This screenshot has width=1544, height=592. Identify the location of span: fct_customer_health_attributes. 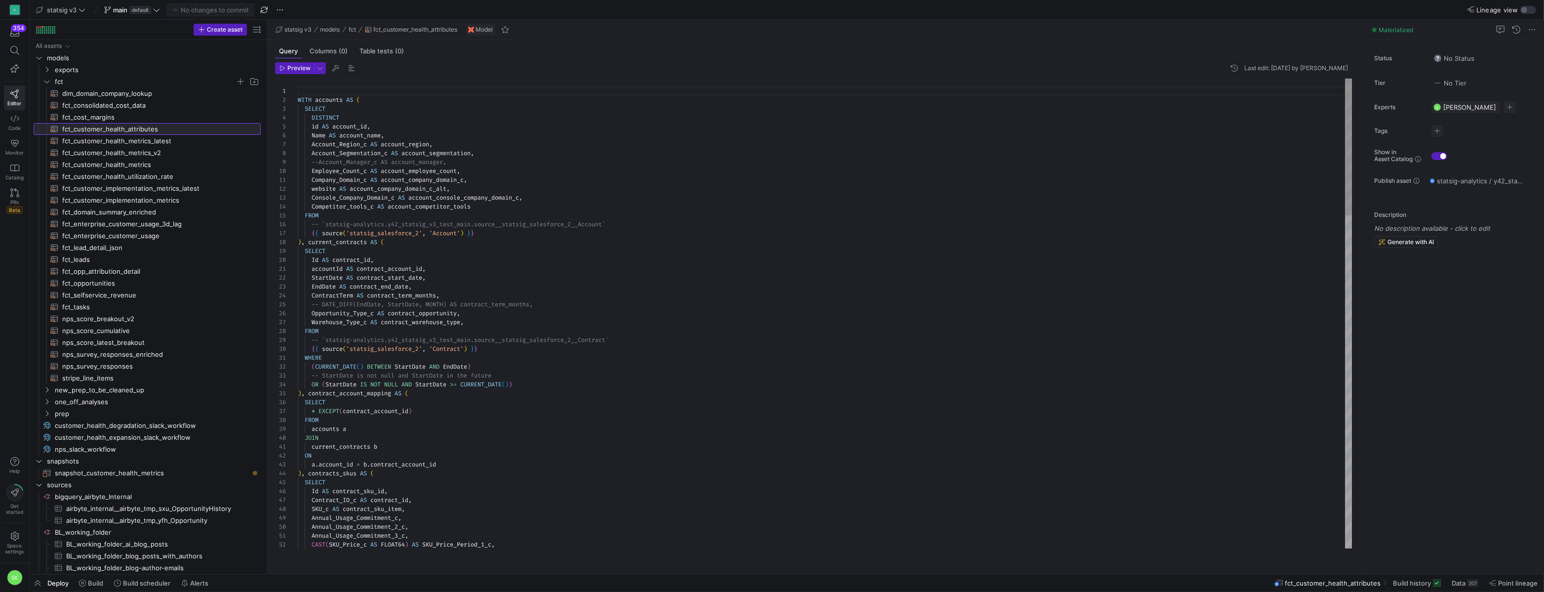
(416, 30).